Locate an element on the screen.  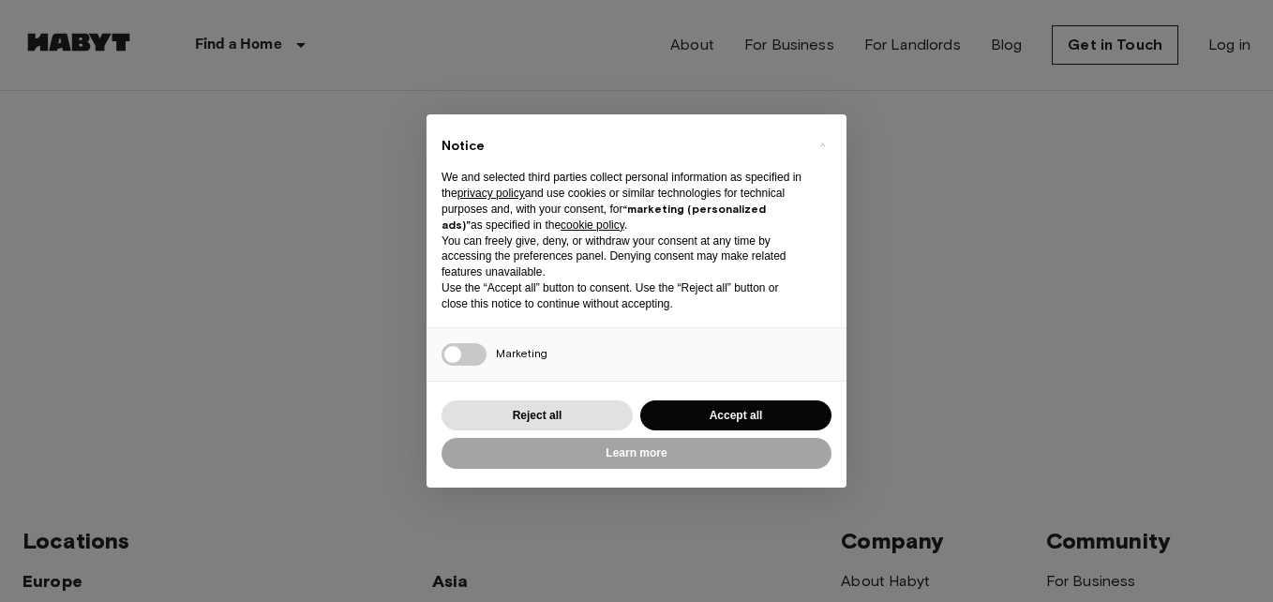
a: privacy policy is located at coordinates (491, 193).